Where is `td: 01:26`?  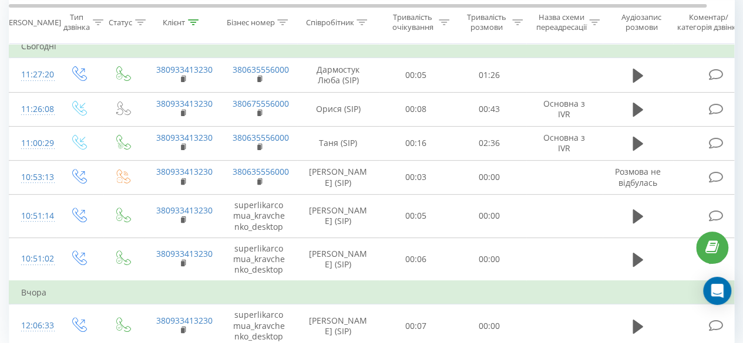
td: 01:26 is located at coordinates (489, 75).